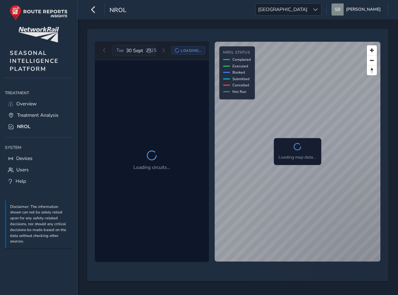 The height and width of the screenshot is (295, 398). I want to click on img: diamond-layout, so click(337, 9).